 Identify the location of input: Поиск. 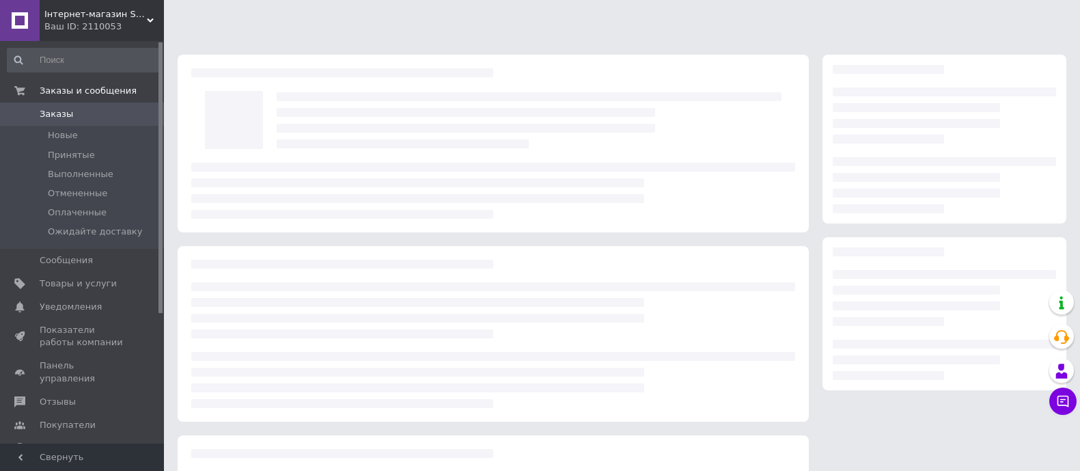
(84, 60).